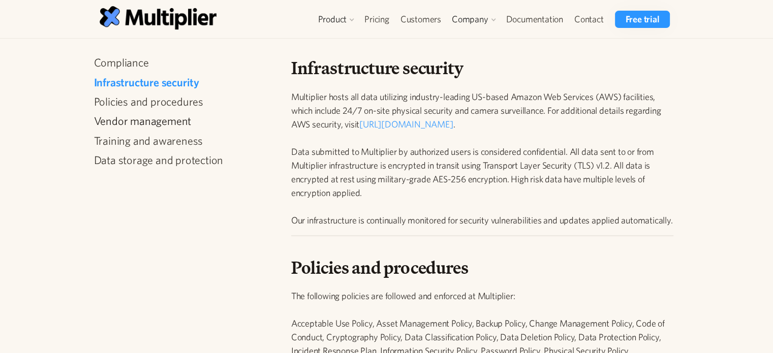 Image resolution: width=773 pixels, height=353 pixels. What do you see at coordinates (421, 19) in the screenshot?
I see `a: Customers` at bounding box center [421, 19].